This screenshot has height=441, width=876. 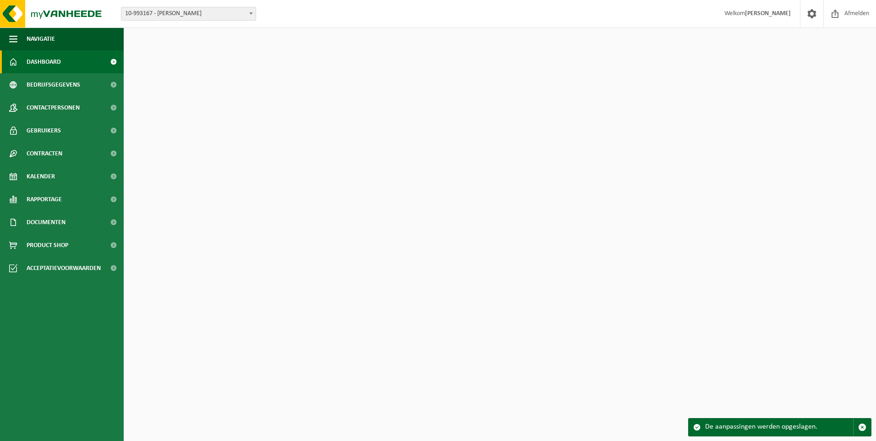 What do you see at coordinates (188, 14) in the screenshot?
I see `span: 10-993167 - ROMBOUTS GUY - WUUSTWEZEL` at bounding box center [188, 14].